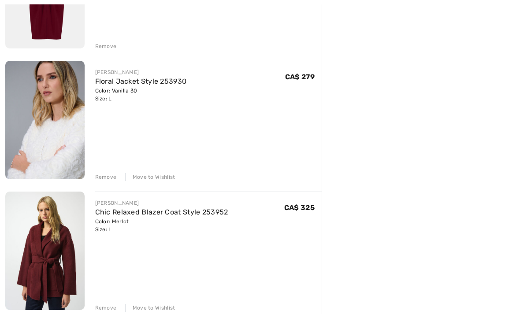  Describe the element at coordinates (45, 251) in the screenshot. I see `img: Chic Relaxed Blazer Coat Style 253952` at that location.